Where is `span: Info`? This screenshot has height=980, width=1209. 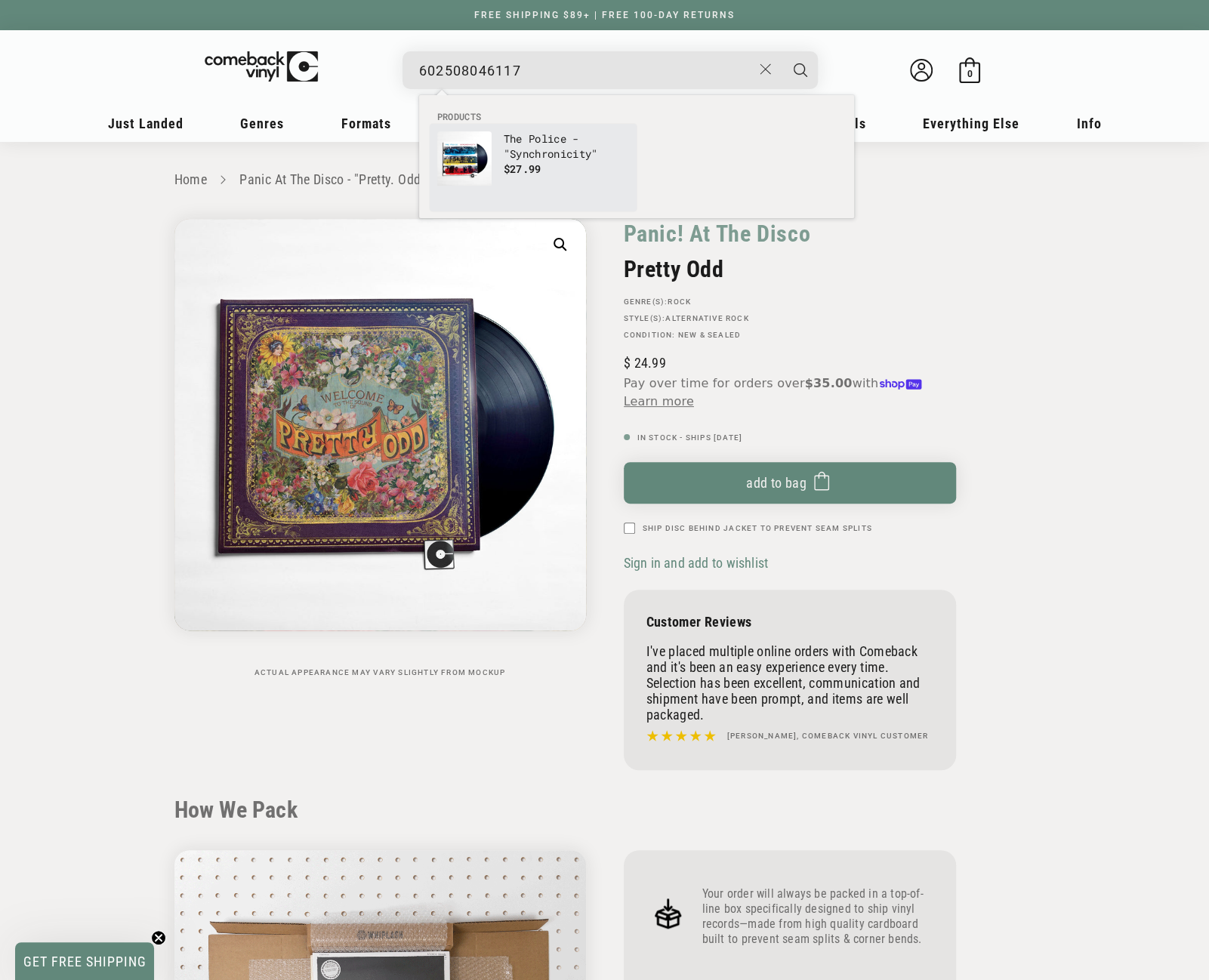
span: Info is located at coordinates (1088, 123).